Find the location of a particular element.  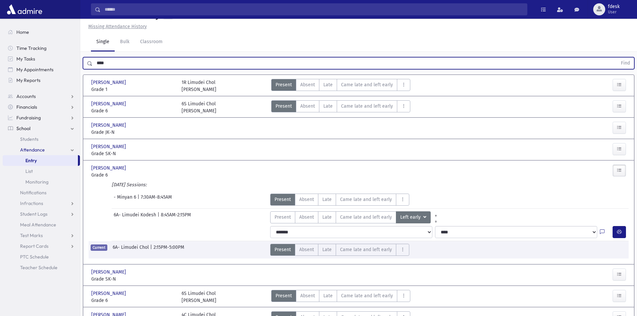

span: Infractions is located at coordinates (31, 203).